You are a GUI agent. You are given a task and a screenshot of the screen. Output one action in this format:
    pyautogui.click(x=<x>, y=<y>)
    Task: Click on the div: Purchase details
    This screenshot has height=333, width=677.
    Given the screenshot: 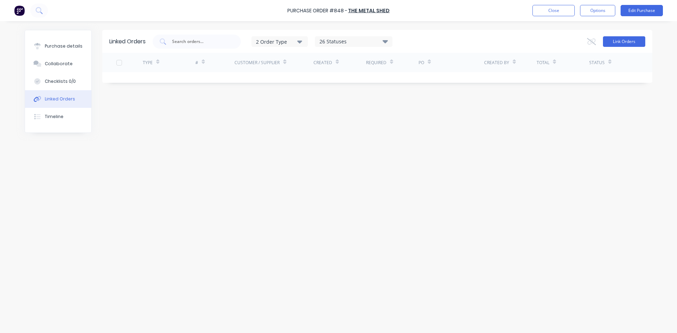 What is the action you would take?
    pyautogui.click(x=63, y=46)
    